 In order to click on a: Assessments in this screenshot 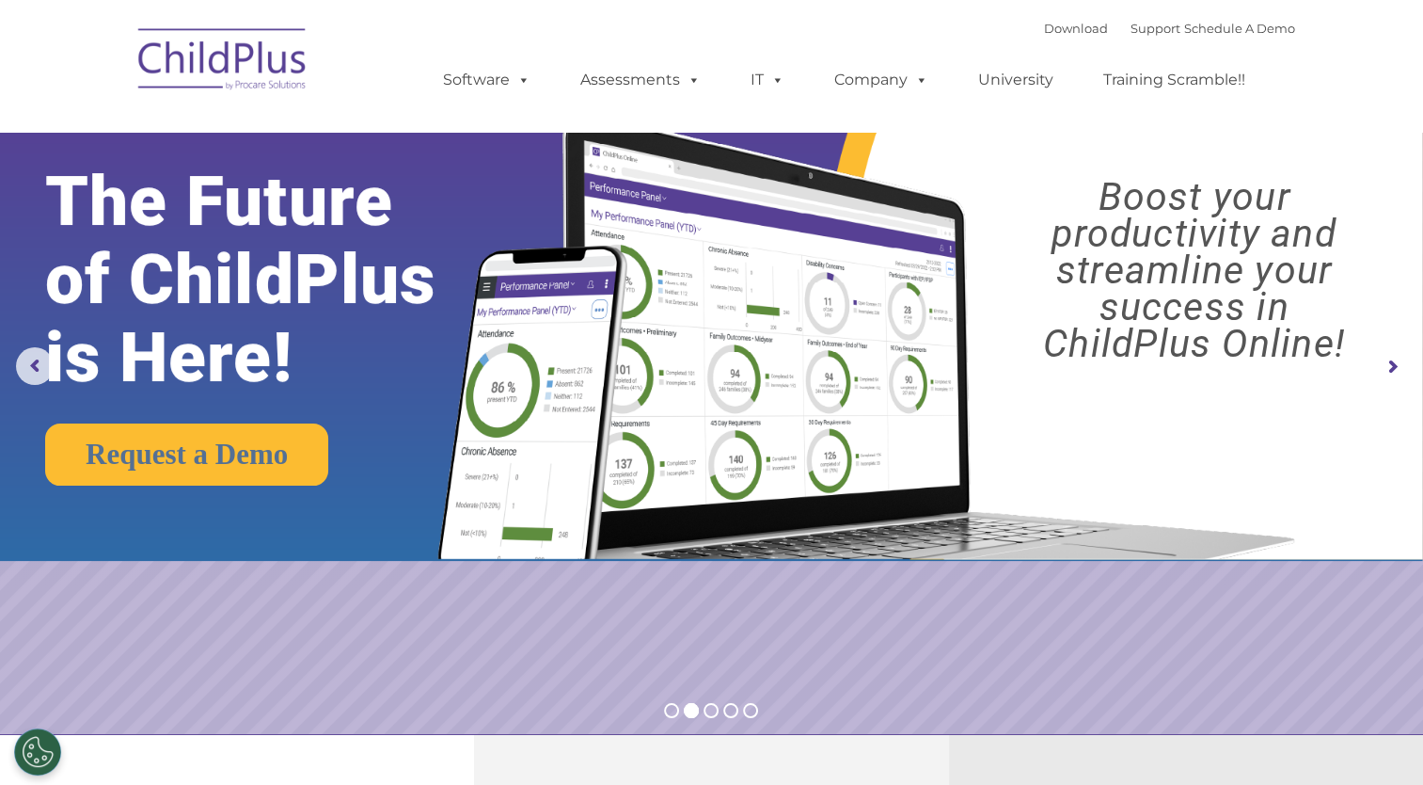, I will do `click(641, 80)`.